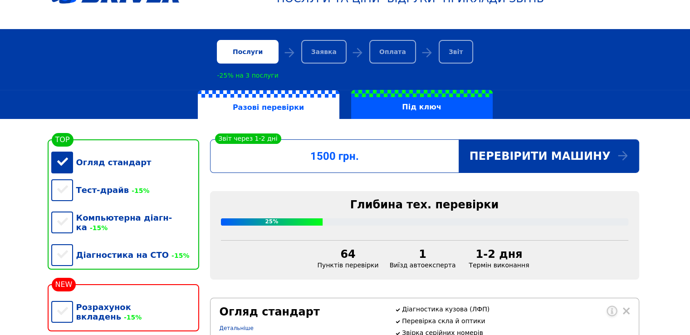  What do you see at coordinates (125, 255) in the screenshot?
I see `div: Діагностика на СТО` at bounding box center [125, 255].